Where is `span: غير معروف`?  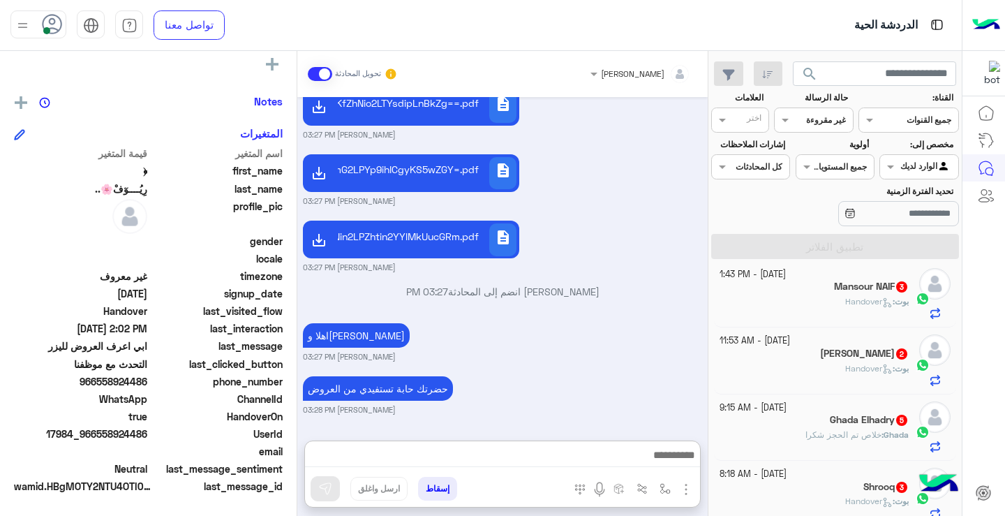
span: غير معروف is located at coordinates (80, 276).